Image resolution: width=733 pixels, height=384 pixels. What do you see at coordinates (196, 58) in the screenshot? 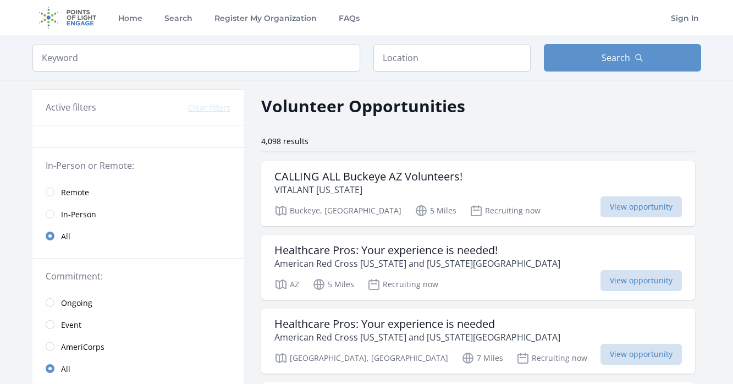
I see `input: Keyword` at bounding box center [196, 58].